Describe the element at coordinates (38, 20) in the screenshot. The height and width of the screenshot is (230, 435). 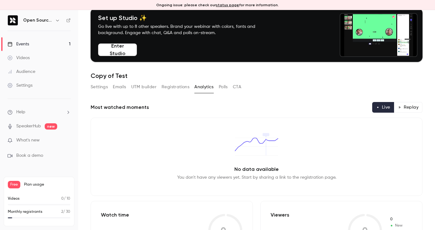
I see `h6: Open Source Centre` at that location.